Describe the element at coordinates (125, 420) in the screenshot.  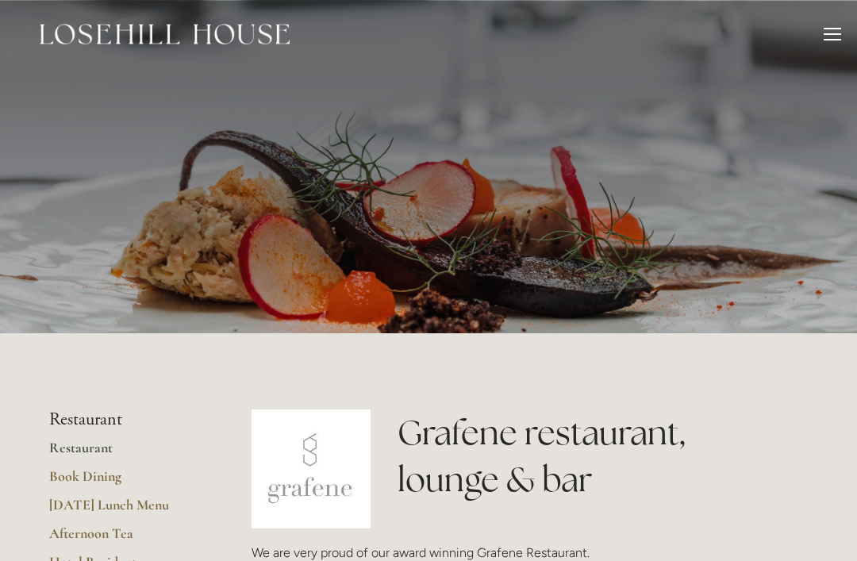
I see `li: Restaurant` at that location.